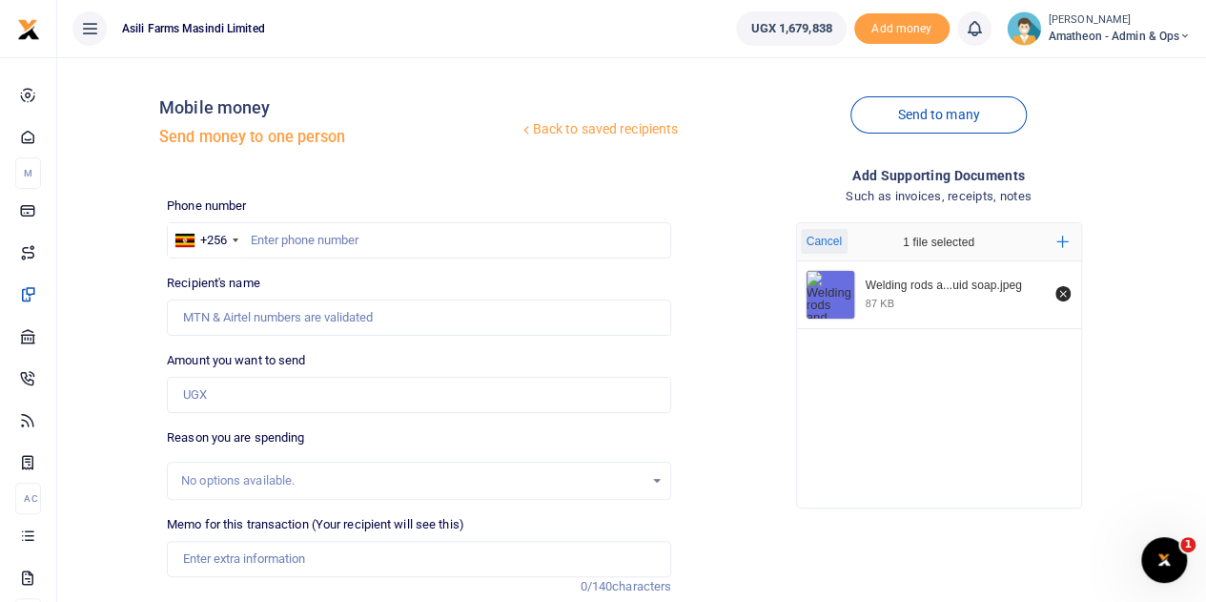  Describe the element at coordinates (236, 360) in the screenshot. I see `label: Amount you want to send` at that location.